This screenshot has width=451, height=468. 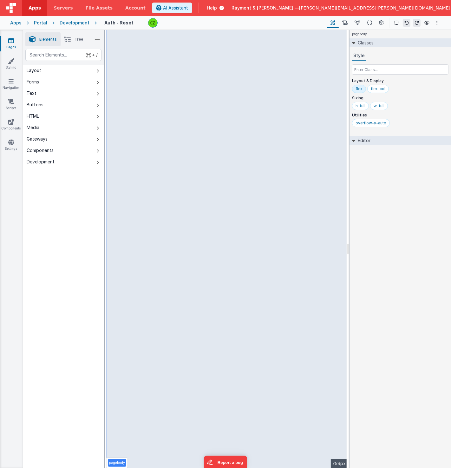 What do you see at coordinates (400, 115) in the screenshot?
I see `p: Utilities` at bounding box center [400, 115].